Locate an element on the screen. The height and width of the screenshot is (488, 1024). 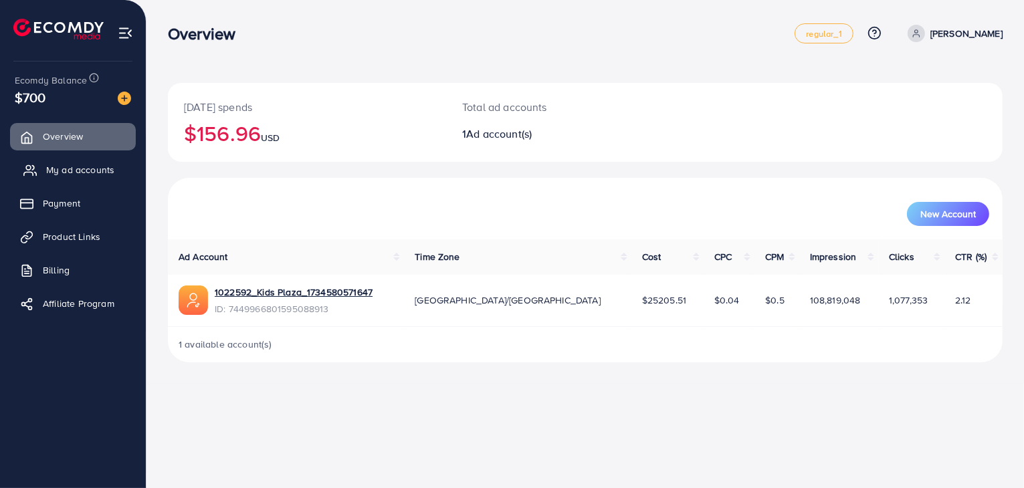
a: 1022592_Kids Plaza_1734580571647 is located at coordinates (294, 292).